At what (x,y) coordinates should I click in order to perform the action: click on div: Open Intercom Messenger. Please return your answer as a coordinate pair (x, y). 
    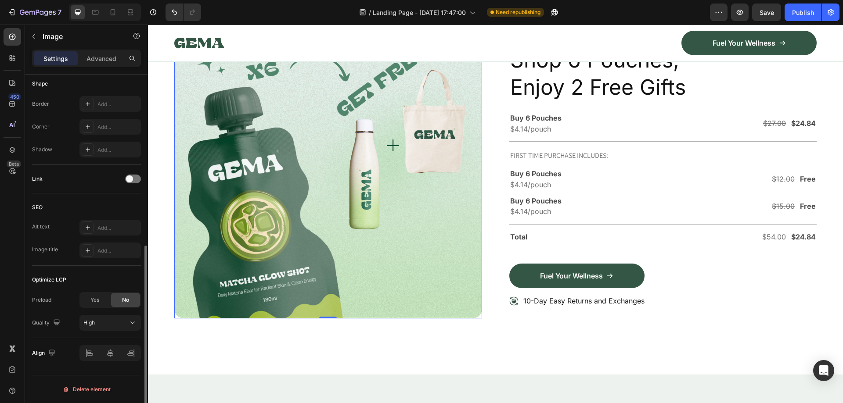
    Looking at the image, I should click on (823, 371).